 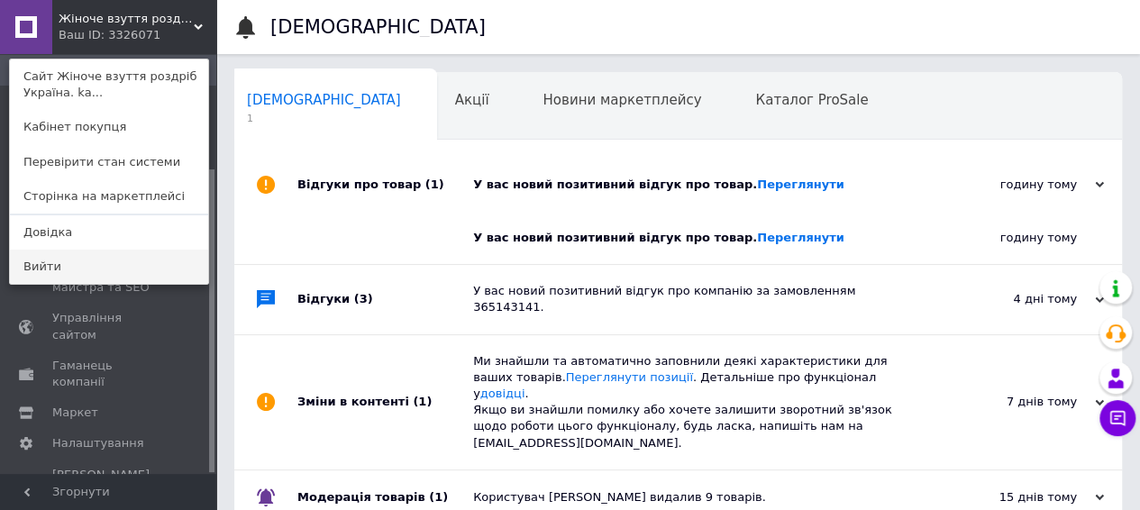 What do you see at coordinates (109, 374) in the screenshot?
I see `span: Гаманець компанії` at bounding box center [109, 374].